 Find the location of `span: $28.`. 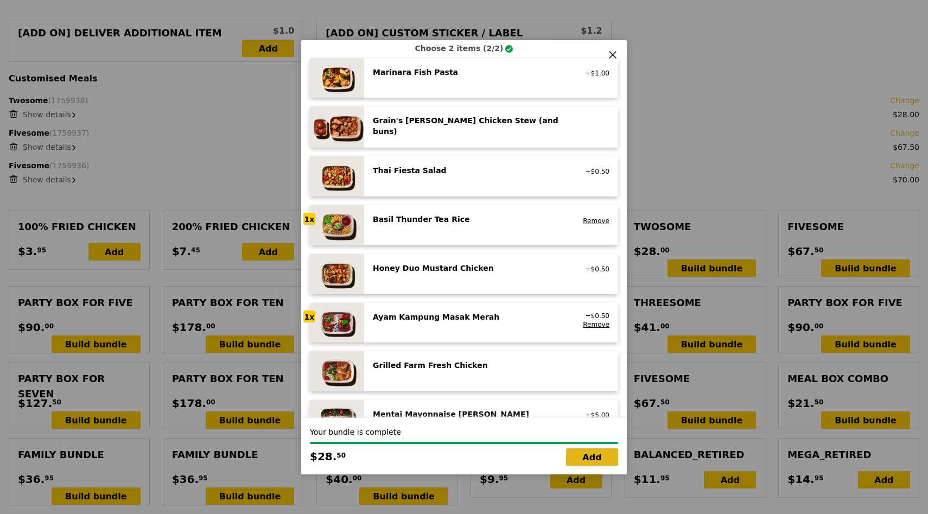

span: $28. is located at coordinates (323, 456).